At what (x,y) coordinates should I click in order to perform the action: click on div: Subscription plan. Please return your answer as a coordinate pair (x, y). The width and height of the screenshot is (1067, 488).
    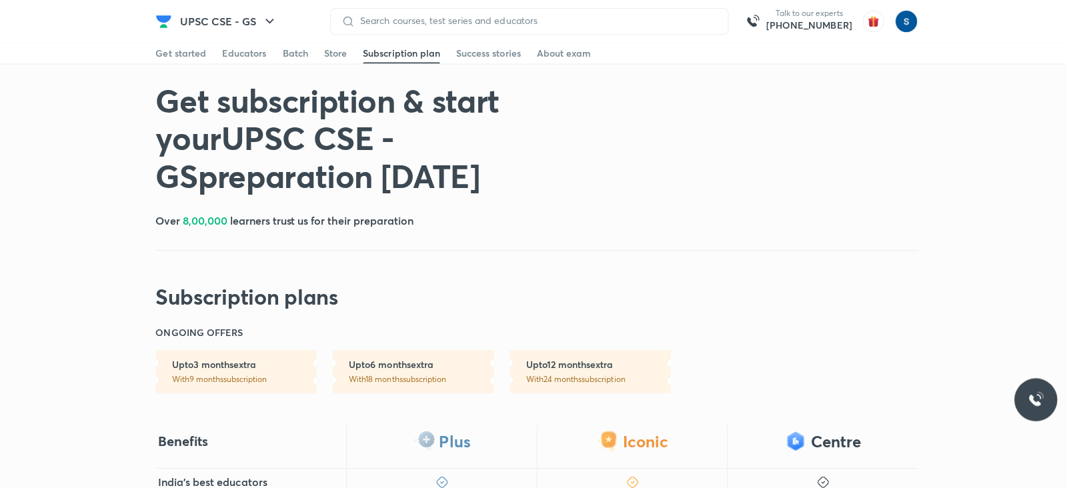
    Looking at the image, I should click on (399, 53).